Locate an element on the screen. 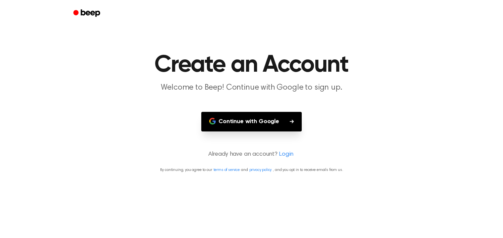 This screenshot has height=238, width=503. p: By continuing, you agree to our and , and you opt in to receive emails from us. is located at coordinates (251, 170).